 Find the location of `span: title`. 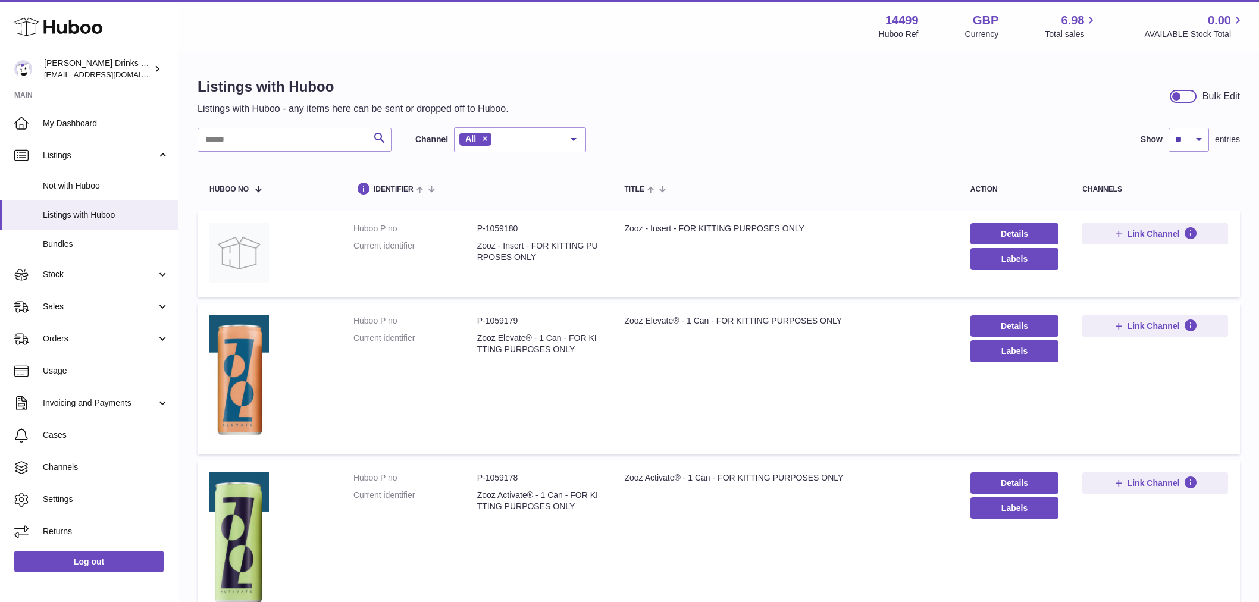

span: title is located at coordinates (634, 189).